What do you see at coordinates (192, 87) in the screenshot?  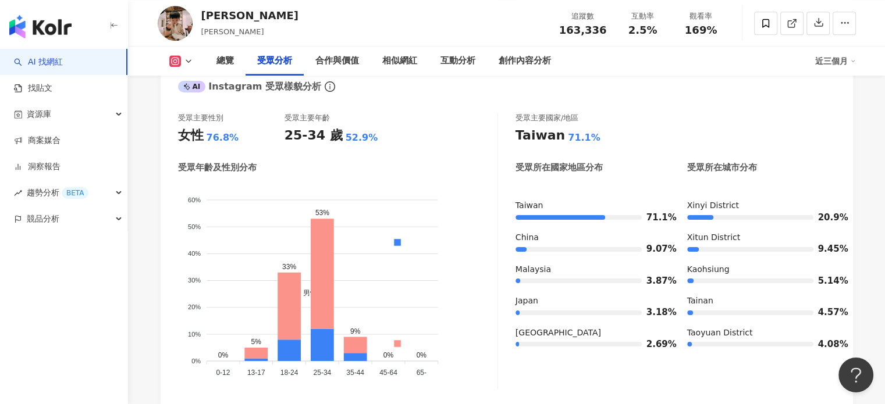 I see `div: AI` at bounding box center [192, 87].